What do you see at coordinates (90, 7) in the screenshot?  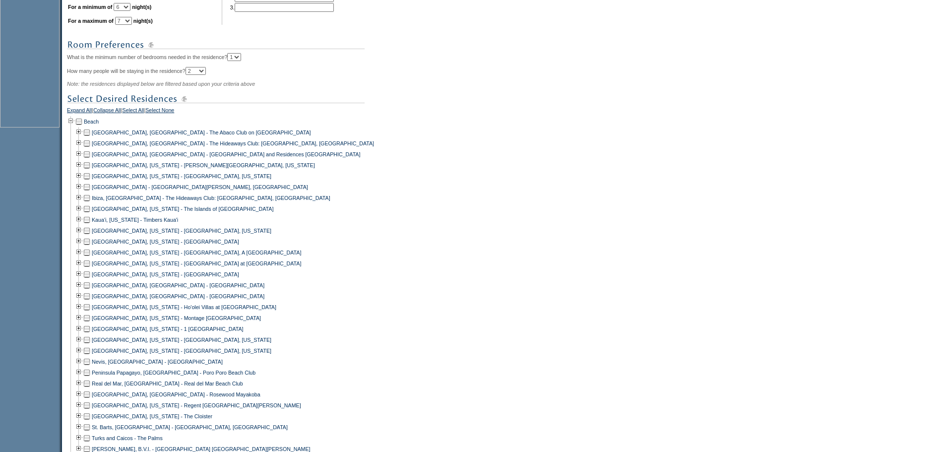 I see `b: For a minimum of` at bounding box center [90, 7].